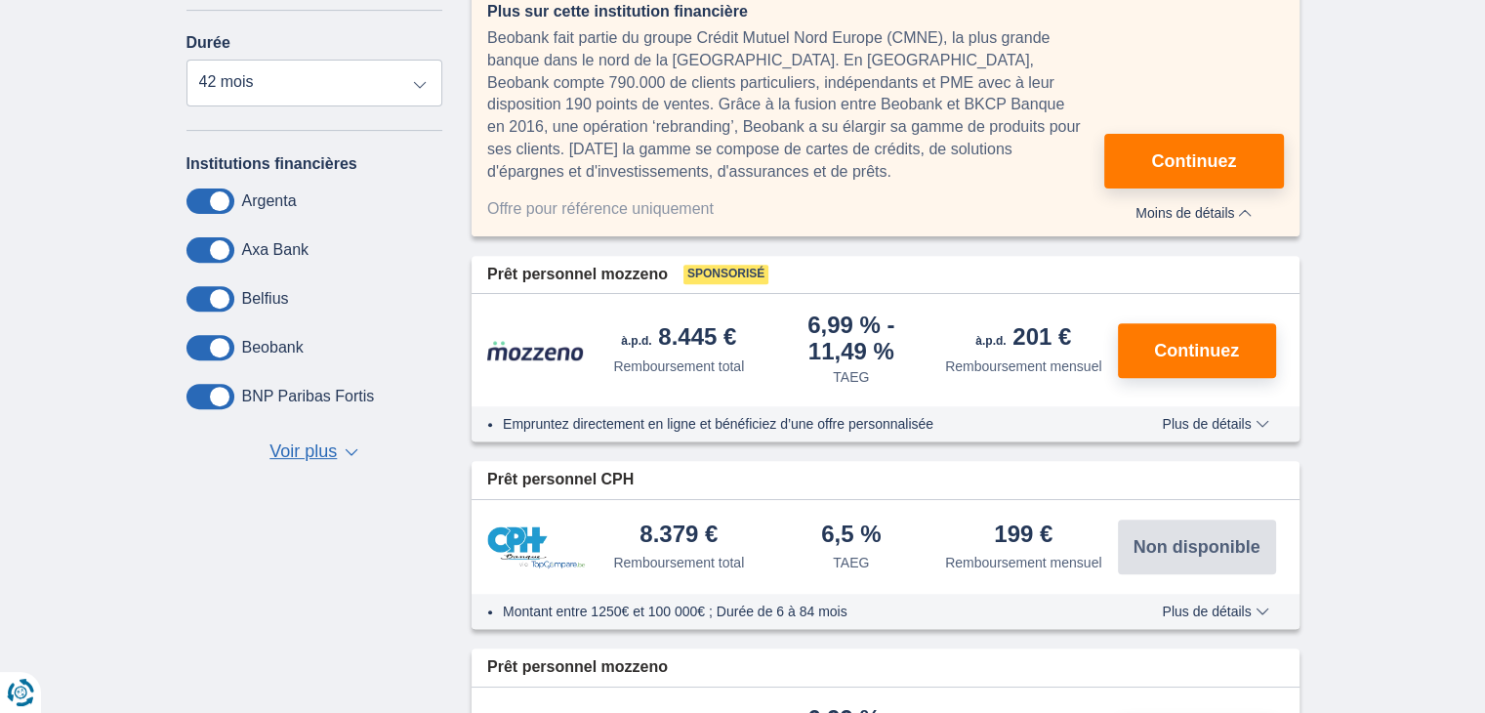 The width and height of the screenshot is (1485, 713). I want to click on span: Prêt personnel CPH, so click(560, 479).